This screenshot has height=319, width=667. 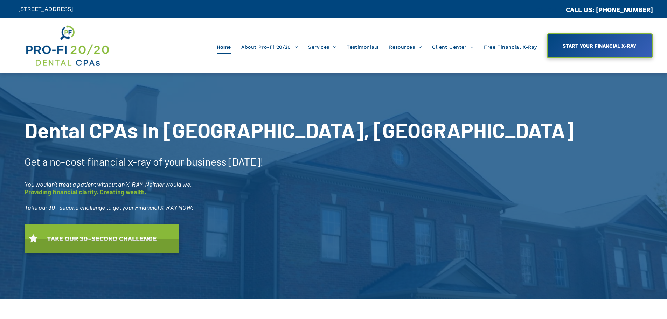 What do you see at coordinates (101, 239) in the screenshot?
I see `a: TAKE OUR 30-SECOND CHALLENGE` at bounding box center [101, 239].